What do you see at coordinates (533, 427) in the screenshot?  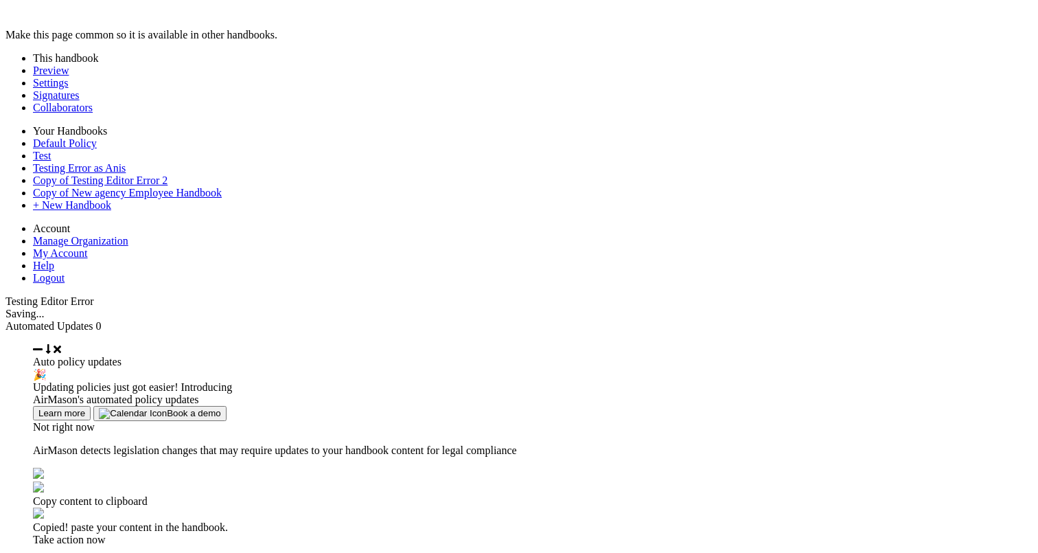 I see `div: Not right now` at bounding box center [533, 427].